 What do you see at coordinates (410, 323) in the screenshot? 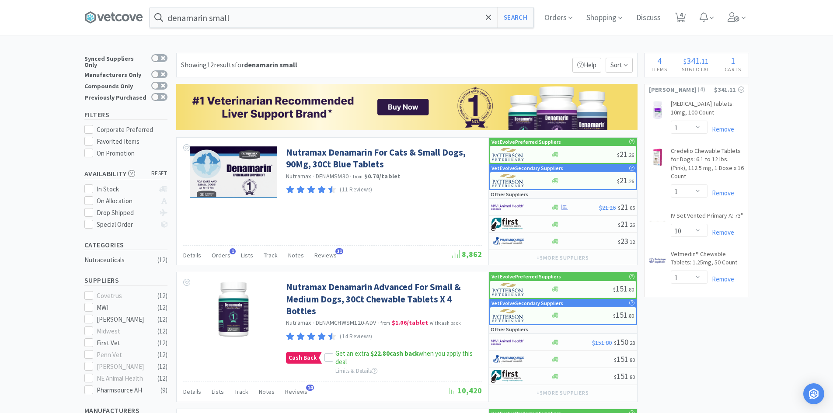
I see `strong: $1.06 / tablet` at bounding box center [410, 323].